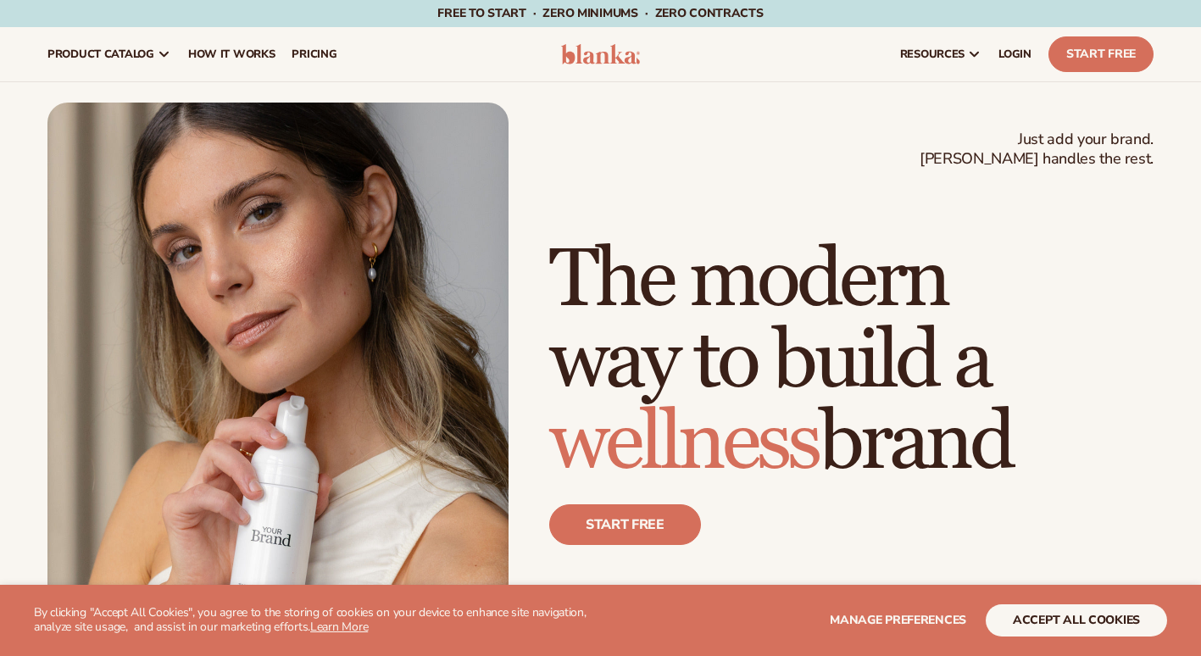 The image size is (1201, 656). I want to click on span: LOGIN, so click(1014, 54).